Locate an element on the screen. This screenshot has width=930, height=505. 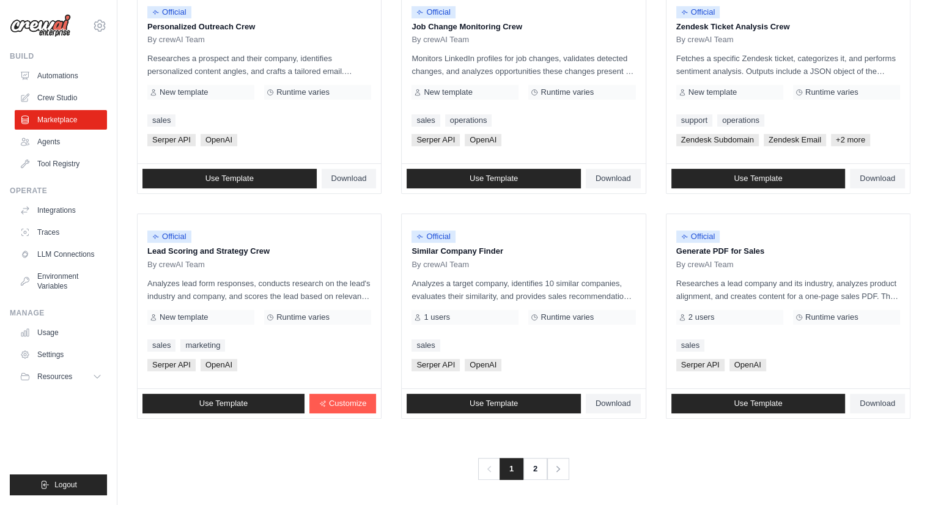
span: Customize is located at coordinates (347, 403).